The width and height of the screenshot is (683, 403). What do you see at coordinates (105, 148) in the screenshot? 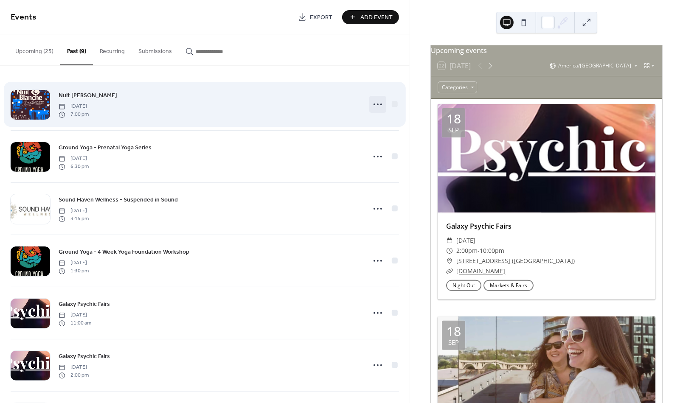
I see `span: Ground Yoga - Prenatal Yoga Series` at bounding box center [105, 148].